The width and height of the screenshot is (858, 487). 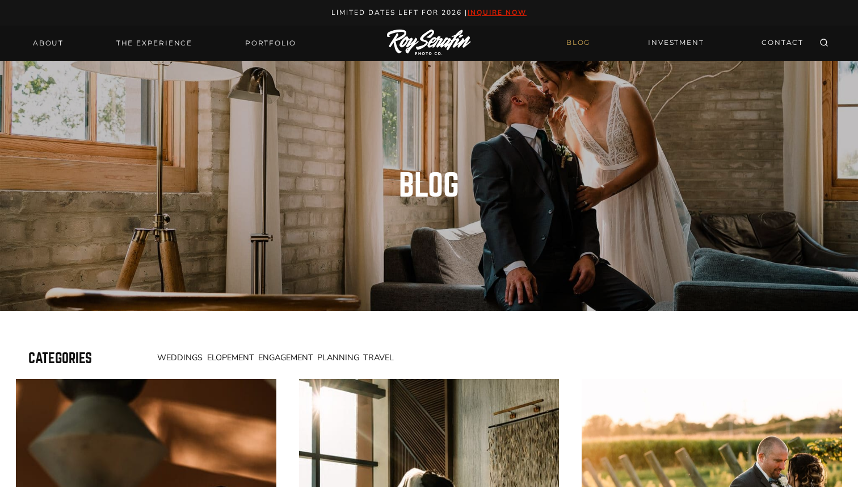 What do you see at coordinates (493, 357) in the screenshot?
I see `nav: Navigation 4` at bounding box center [493, 357].